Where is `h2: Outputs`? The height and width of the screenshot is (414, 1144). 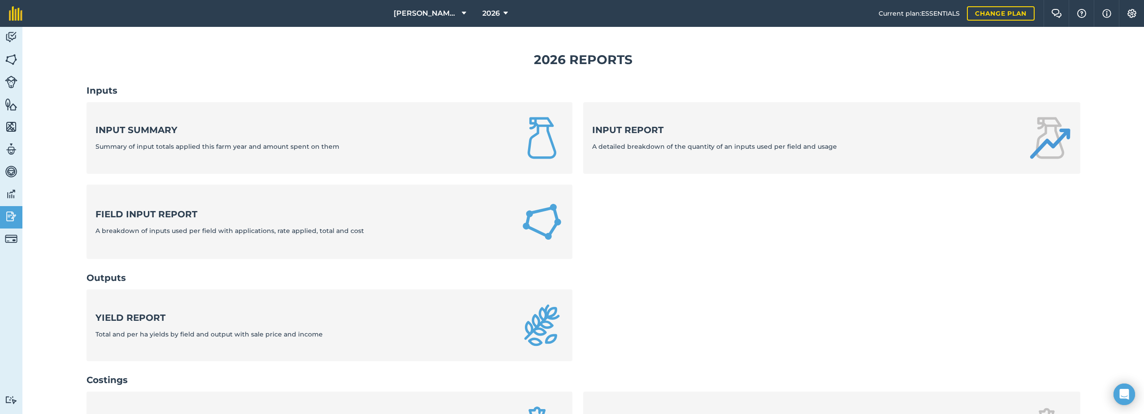 h2: Outputs is located at coordinates (583, 278).